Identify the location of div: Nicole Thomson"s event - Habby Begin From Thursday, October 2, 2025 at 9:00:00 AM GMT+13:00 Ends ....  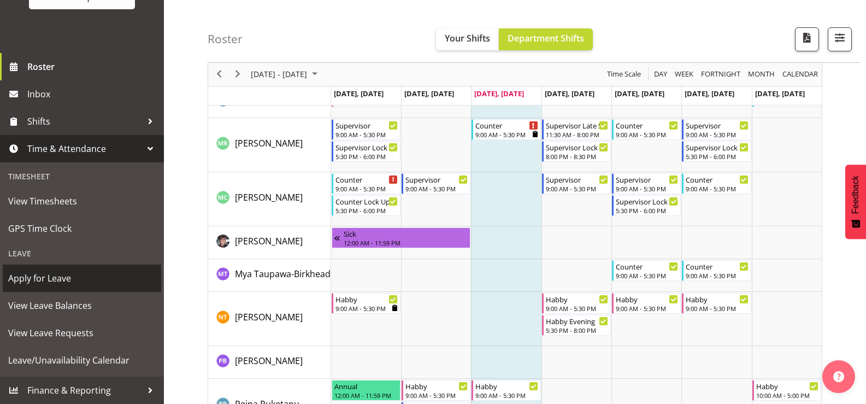
(577, 303).